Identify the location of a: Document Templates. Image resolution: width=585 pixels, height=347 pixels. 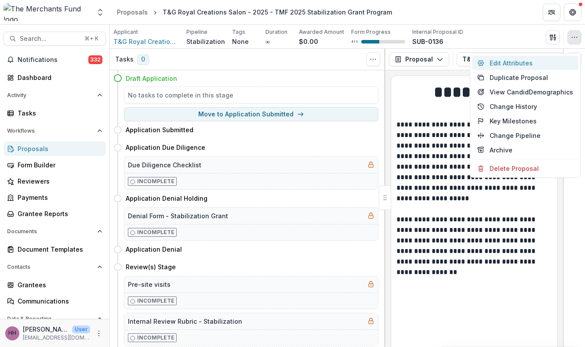
(54, 249).